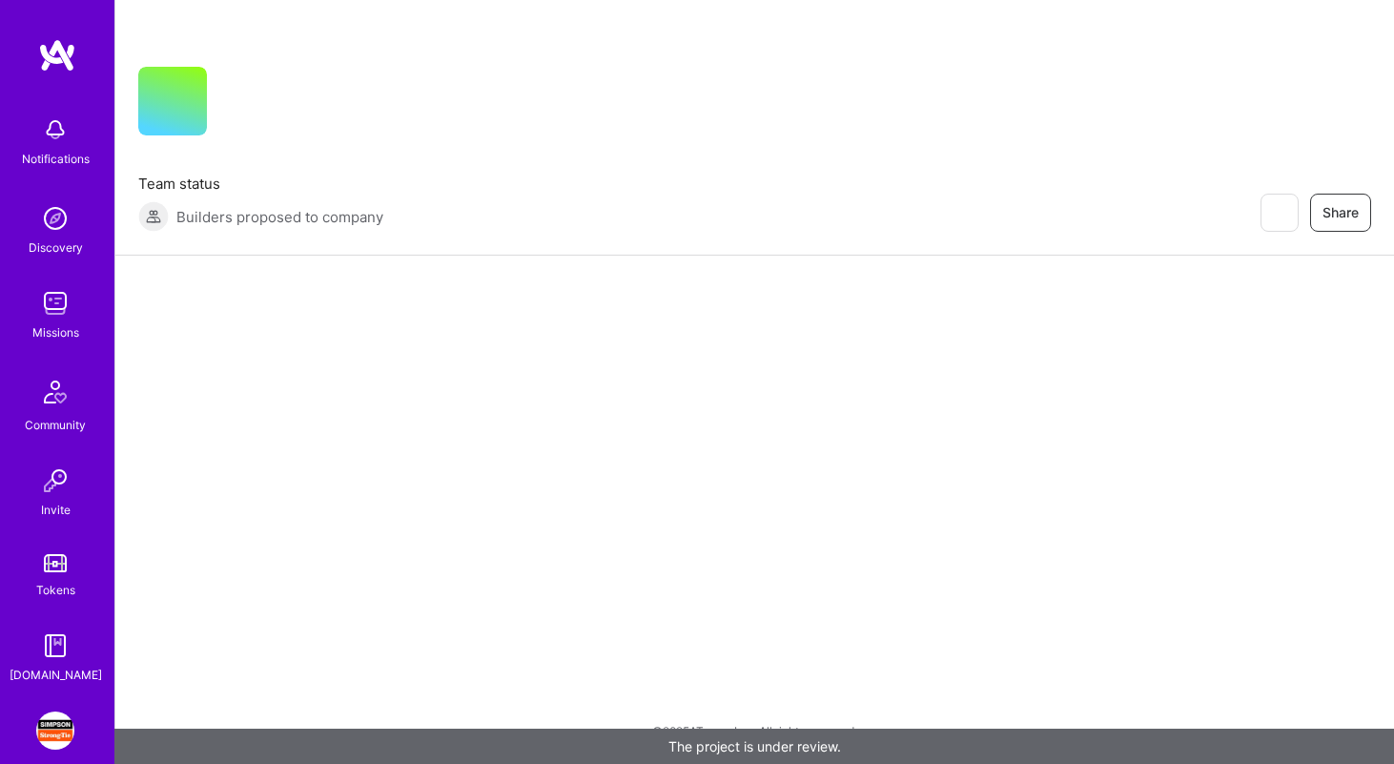 Image resolution: width=1394 pixels, height=764 pixels. Describe the element at coordinates (55, 158) in the screenshot. I see `div: Notifications` at that location.